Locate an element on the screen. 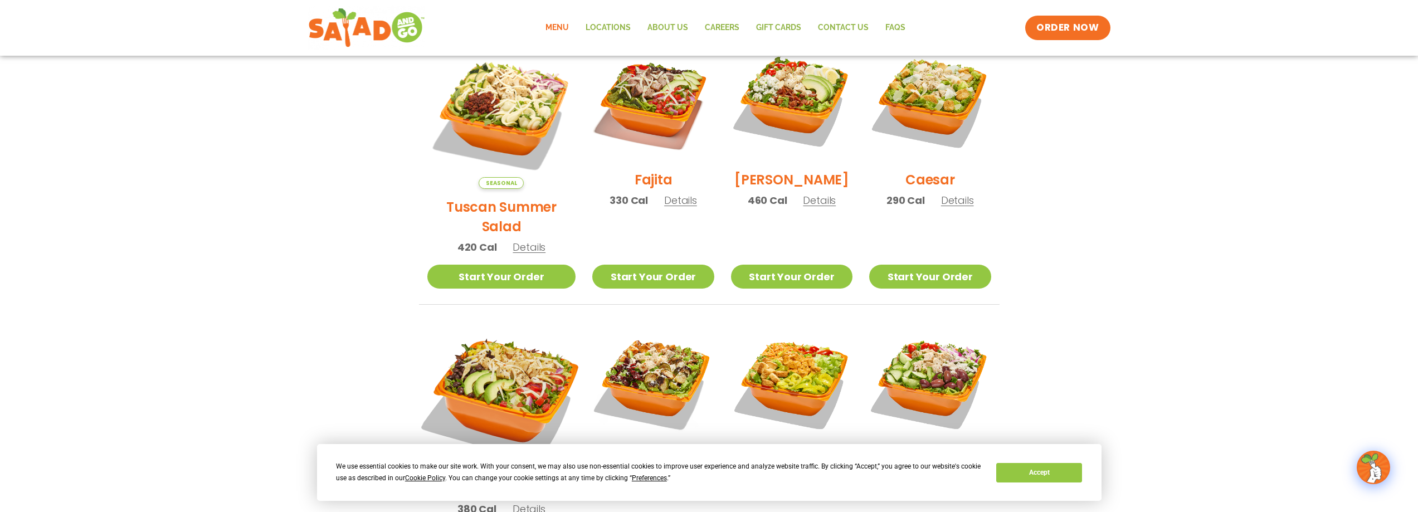 The image size is (1418, 512). img: Product photo for Greek Salad is located at coordinates (930, 382).